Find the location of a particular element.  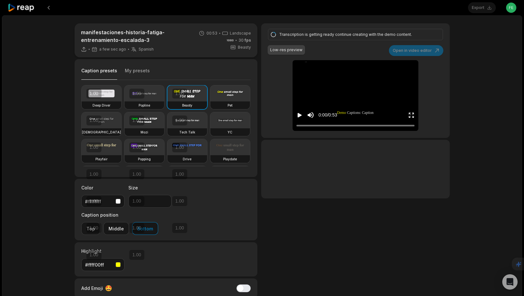

button: Top is located at coordinates (91, 229).